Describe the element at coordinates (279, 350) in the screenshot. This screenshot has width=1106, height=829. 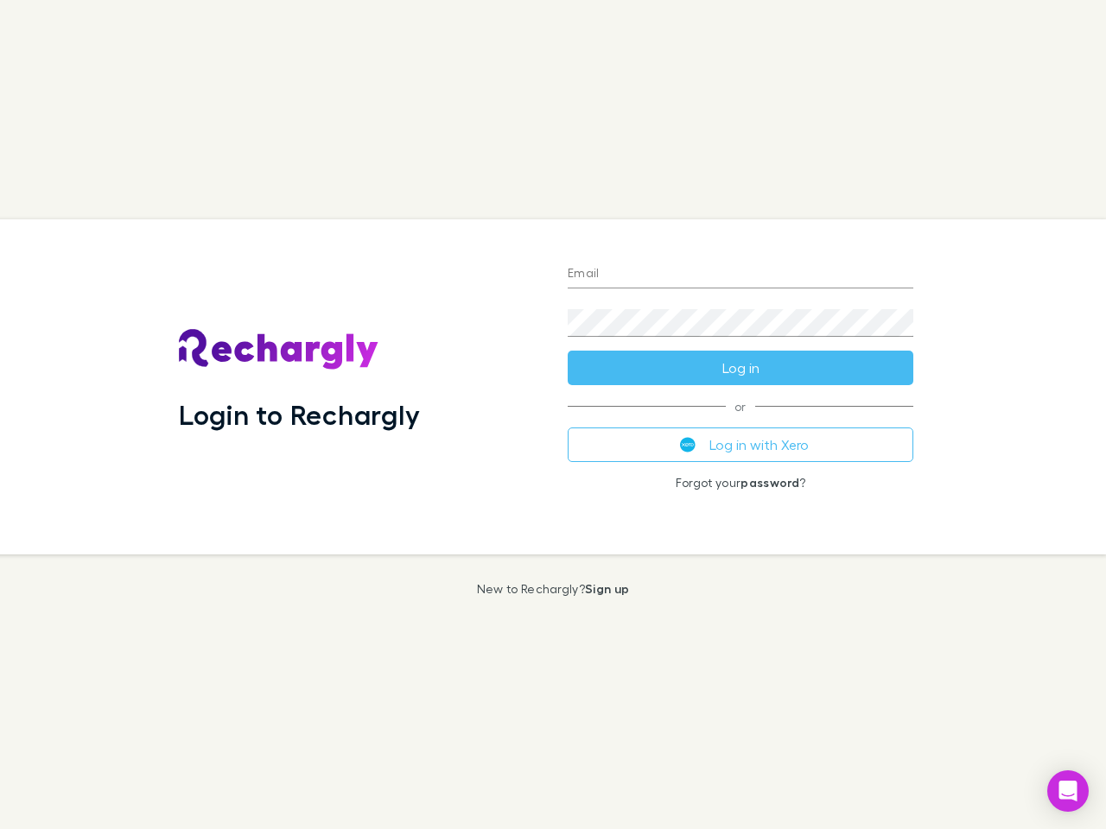
I see `img: Rechargly's Logo` at that location.